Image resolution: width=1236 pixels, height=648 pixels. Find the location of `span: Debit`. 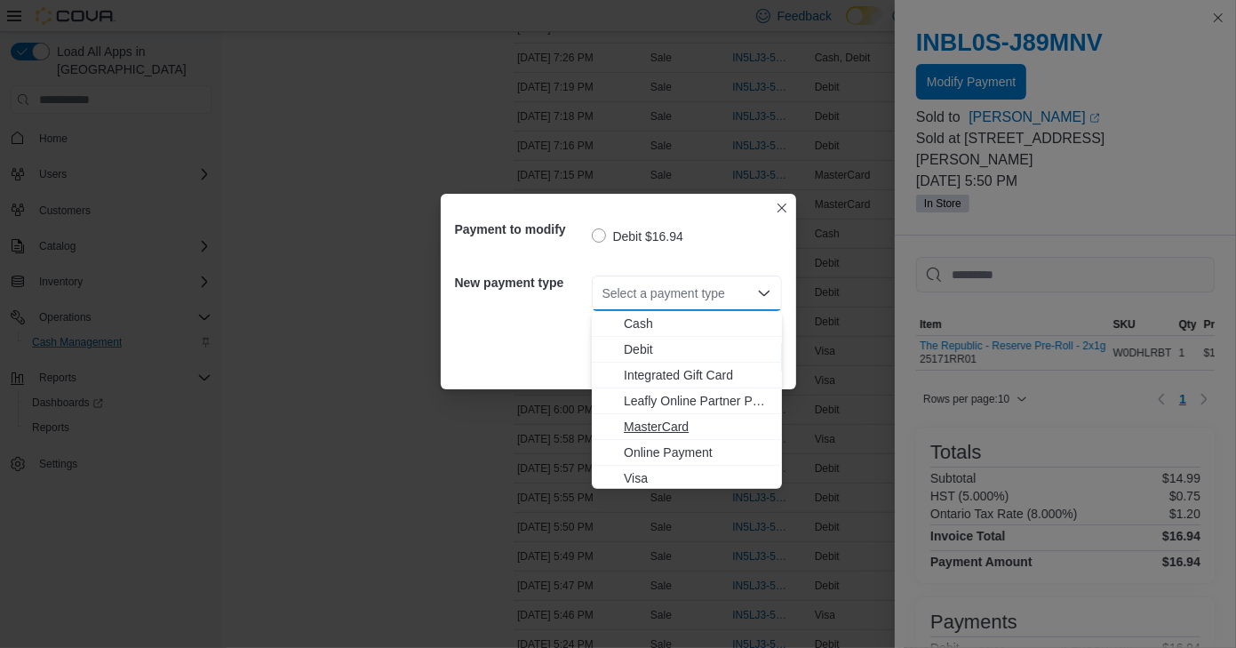

span: Debit is located at coordinates (698, 349).